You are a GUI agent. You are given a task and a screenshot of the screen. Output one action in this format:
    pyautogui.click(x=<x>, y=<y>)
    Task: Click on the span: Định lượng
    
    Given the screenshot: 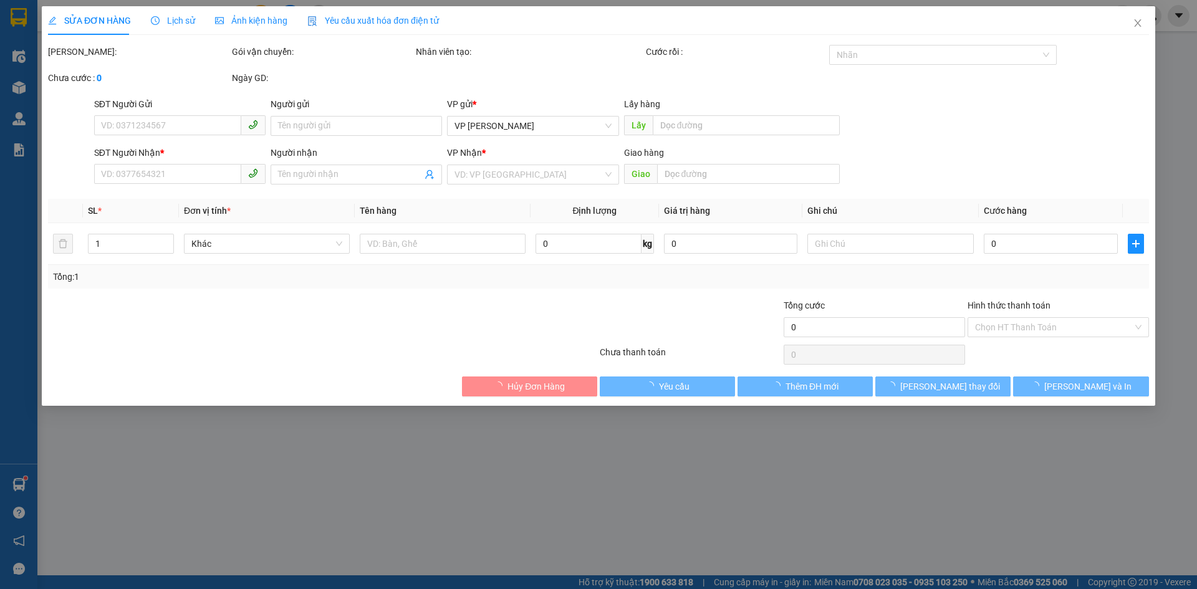 What is the action you would take?
    pyautogui.click(x=595, y=211)
    